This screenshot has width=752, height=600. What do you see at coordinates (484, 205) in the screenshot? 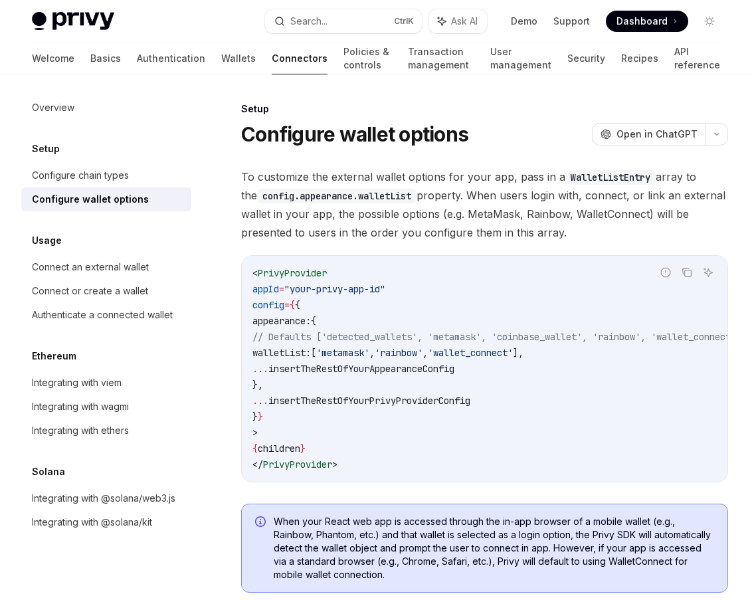
I see `span: To customize the external wallet options for your app, pass in a array to the property. When user...` at bounding box center [484, 205].